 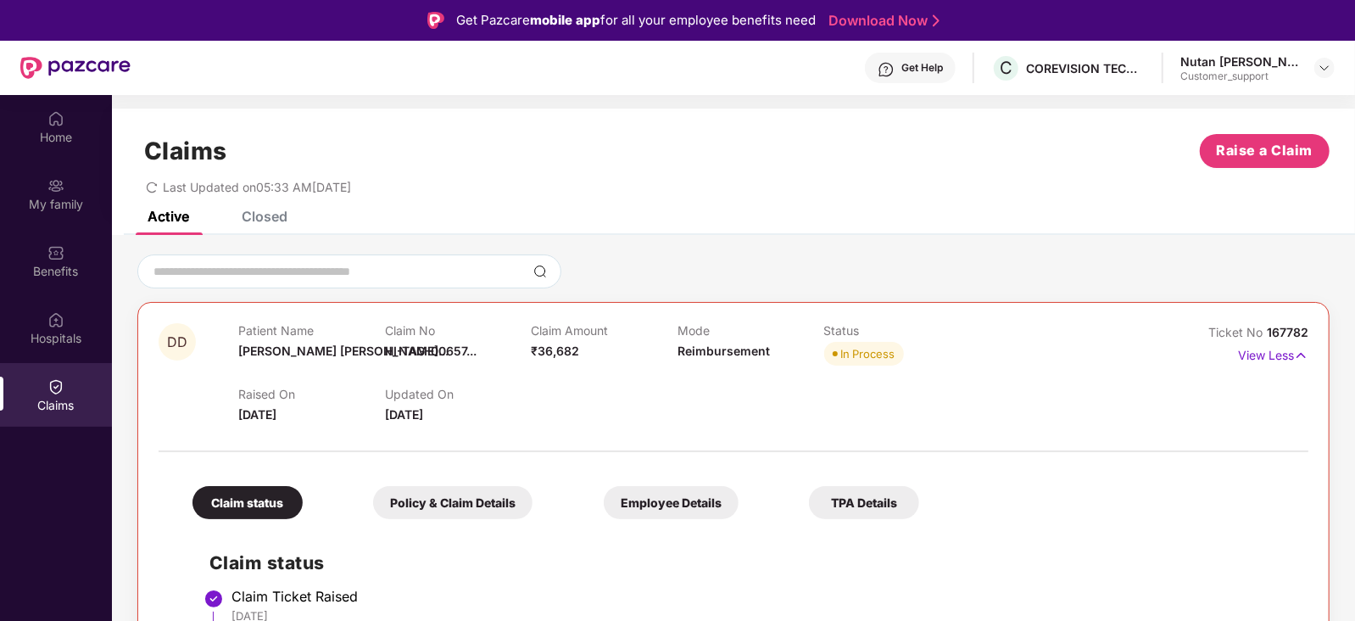 I want to click on div: Claim status, so click(x=248, y=502).